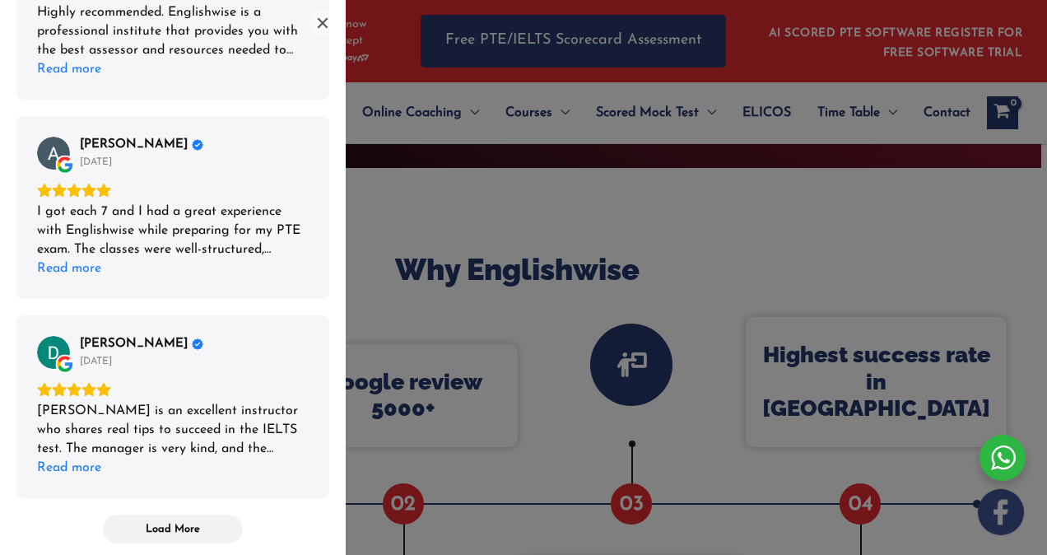 Image resolution: width=1047 pixels, height=555 pixels. What do you see at coordinates (173, 230) in the screenshot?
I see `div: I got each 7 and I had a great experience with Englishwise while preparing for my PTE exam. The c...` at bounding box center [173, 230].